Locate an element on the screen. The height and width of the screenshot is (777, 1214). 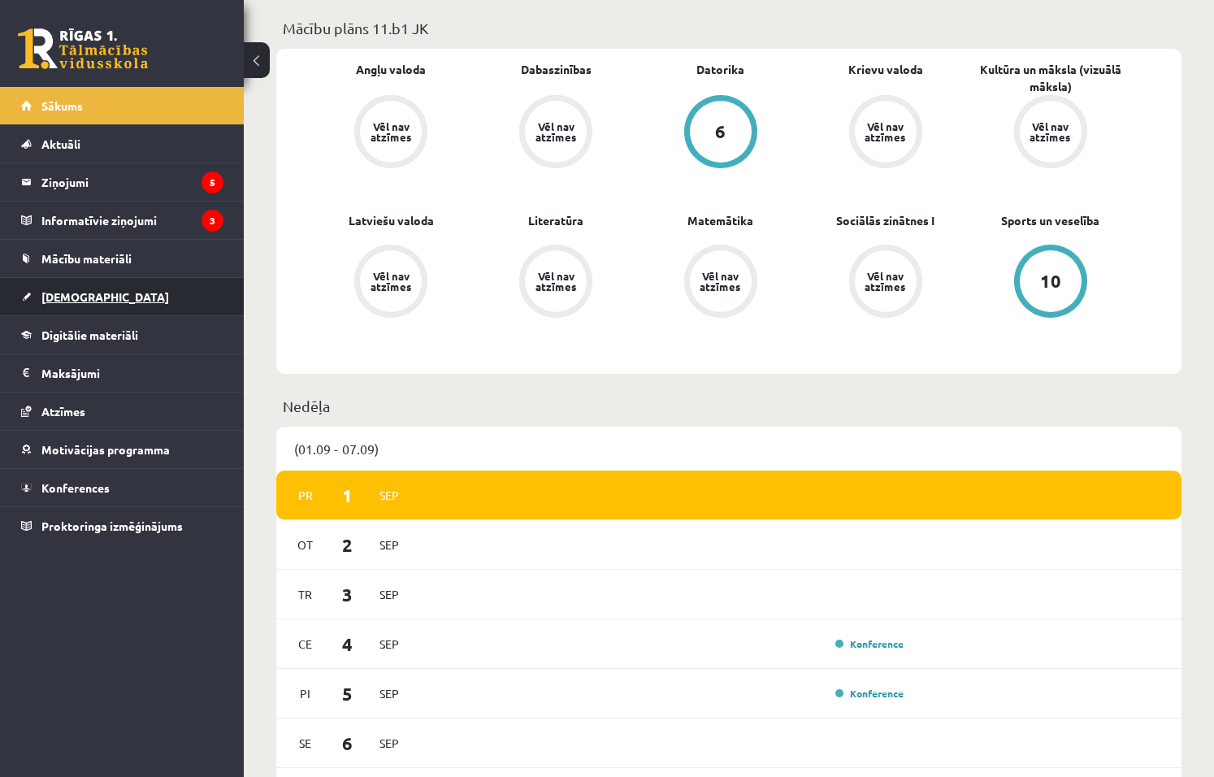
a: Ziņojumi5 is located at coordinates (122, 182).